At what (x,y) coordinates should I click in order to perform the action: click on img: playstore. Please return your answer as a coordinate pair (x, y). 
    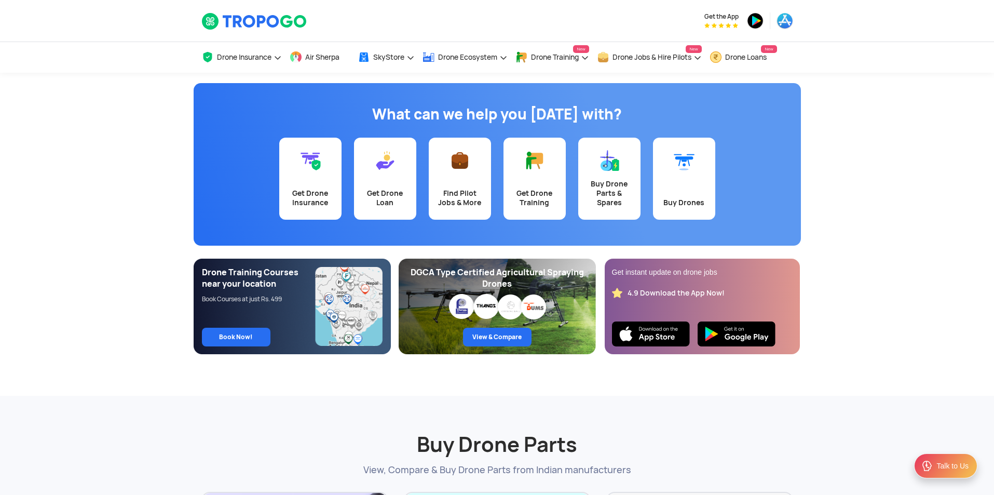
    Looking at the image, I should click on (755, 21).